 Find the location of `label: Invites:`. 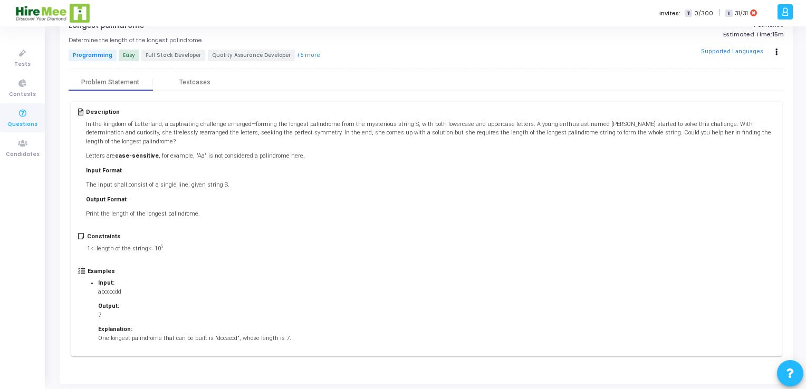

label: Invites: is located at coordinates (670, 13).